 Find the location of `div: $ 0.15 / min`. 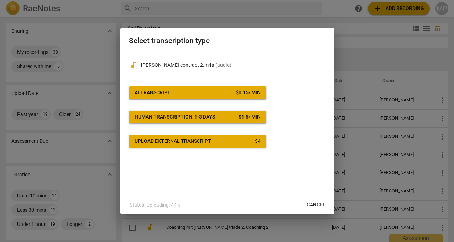

div: $ 0.15 / min is located at coordinates (248, 93).